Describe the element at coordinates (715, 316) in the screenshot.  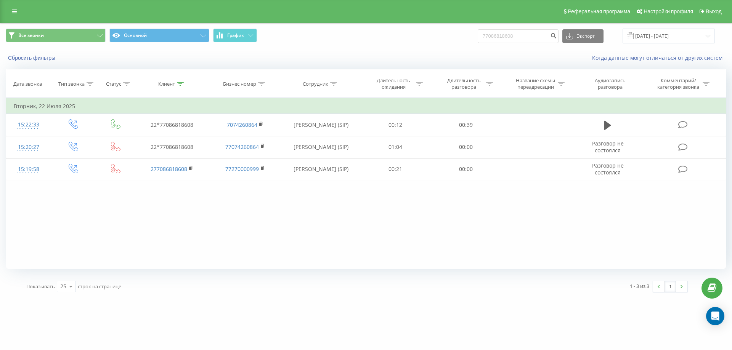
I see `div: Open Intercom Messenger` at that location.